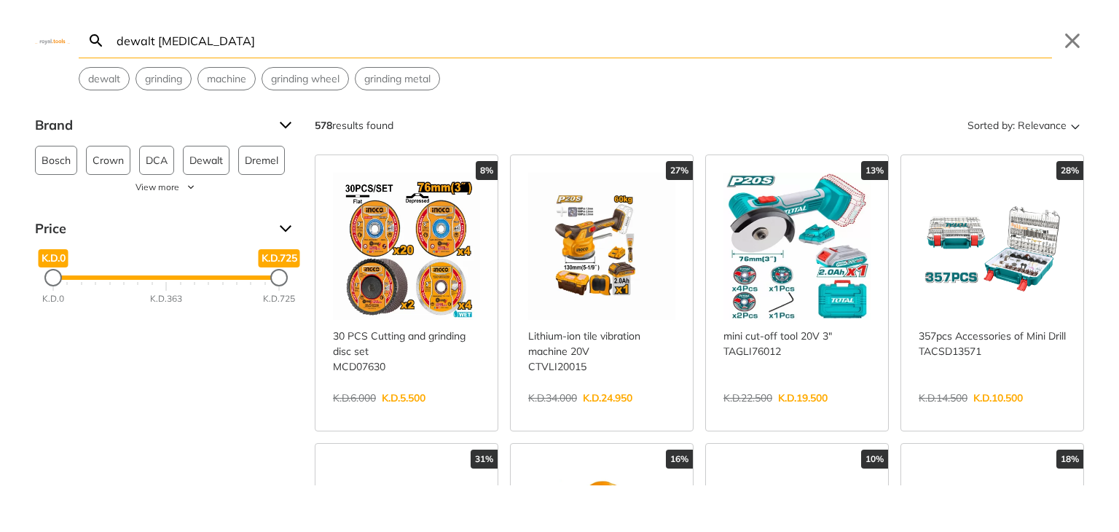 The height and width of the screenshot is (532, 1119). Describe the element at coordinates (108, 160) in the screenshot. I see `span: Crown` at that location.